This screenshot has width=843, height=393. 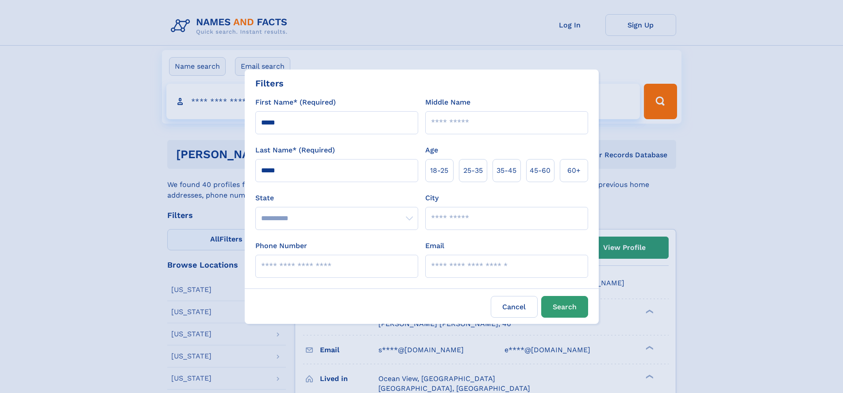 I want to click on label: Cancel, so click(x=514, y=306).